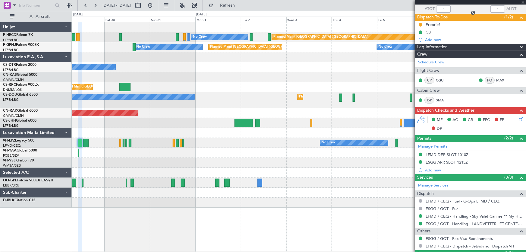 Image resolution: width=526 pixels, height=252 pixels. I want to click on span: CS-DTR, so click(9, 65).